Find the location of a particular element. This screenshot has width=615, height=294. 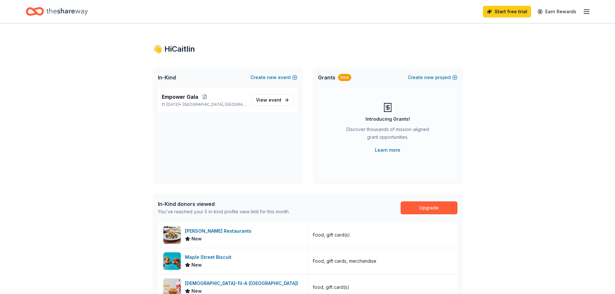

img: Image for Cameron Mitchell Restaurants is located at coordinates (172, 235).